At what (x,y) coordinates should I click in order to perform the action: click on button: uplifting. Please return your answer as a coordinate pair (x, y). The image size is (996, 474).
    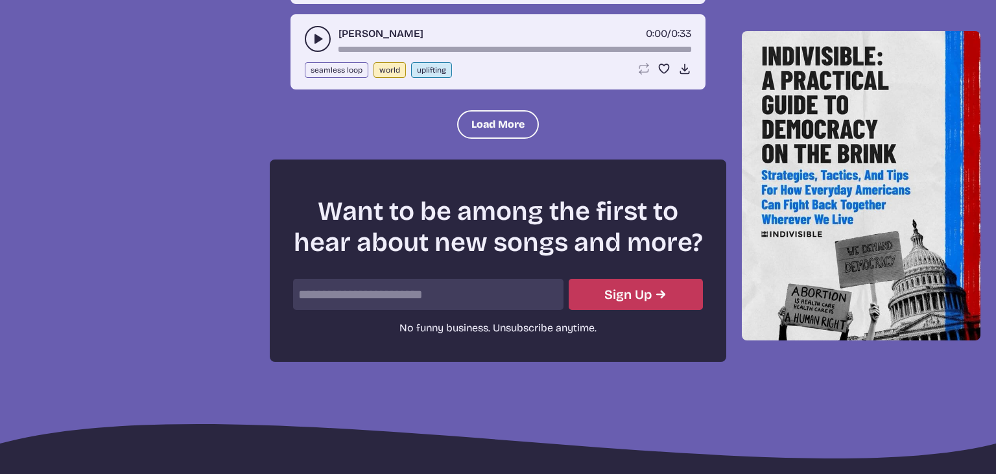
    Looking at the image, I should click on (431, 70).